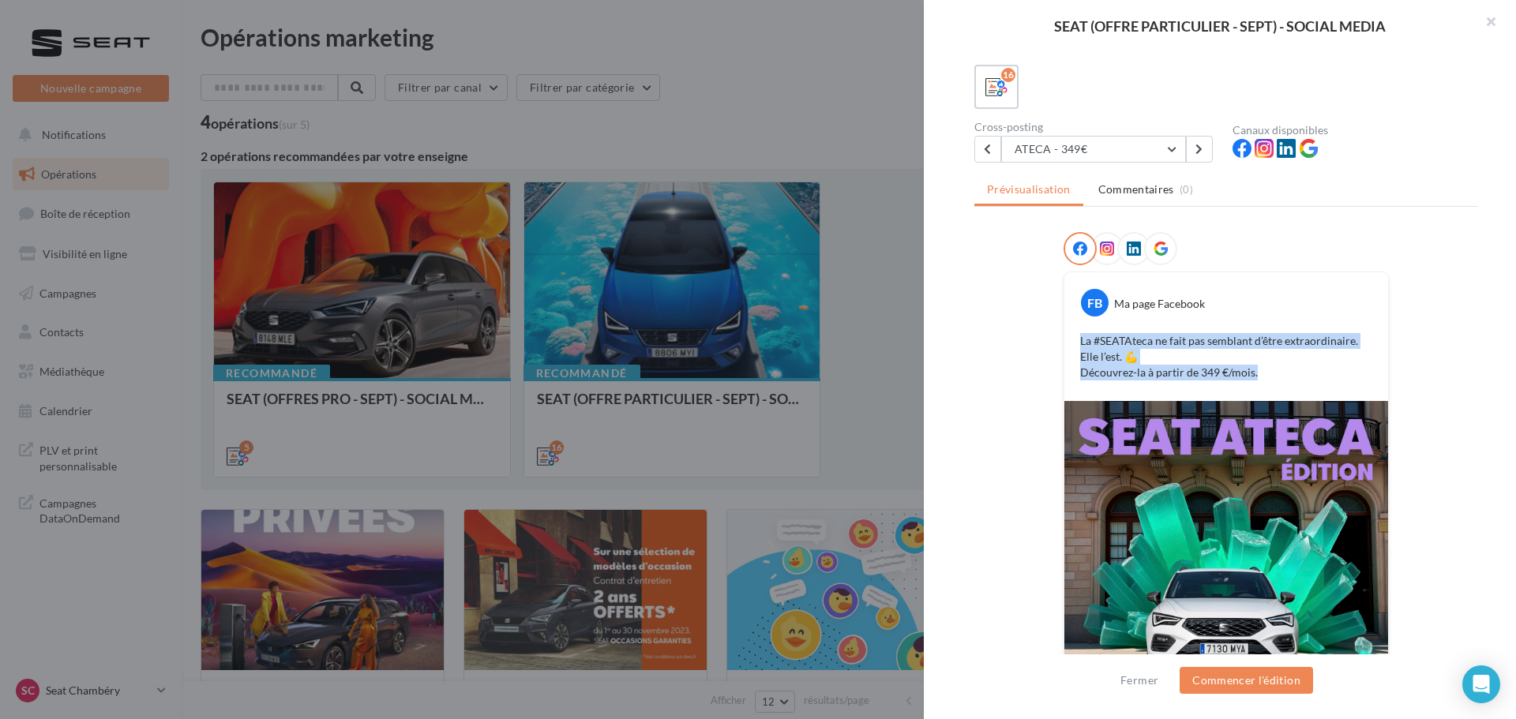 The height and width of the screenshot is (719, 1516). What do you see at coordinates (1136, 189) in the screenshot?
I see `span: Commentaires` at bounding box center [1136, 189].